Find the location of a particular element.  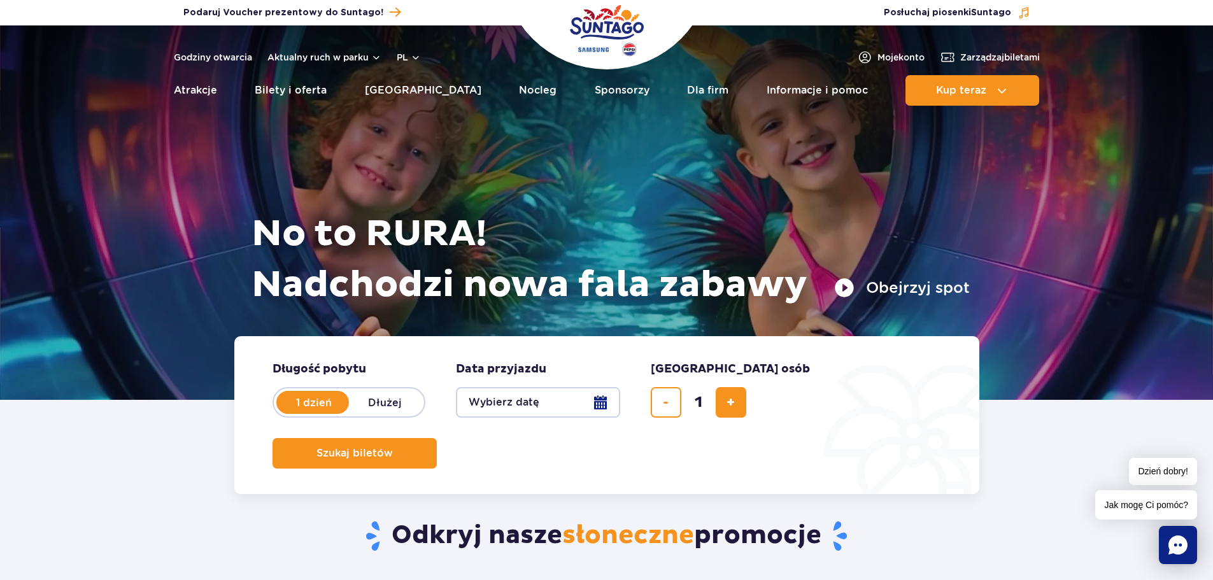

span: Suntago is located at coordinates (991, 13).